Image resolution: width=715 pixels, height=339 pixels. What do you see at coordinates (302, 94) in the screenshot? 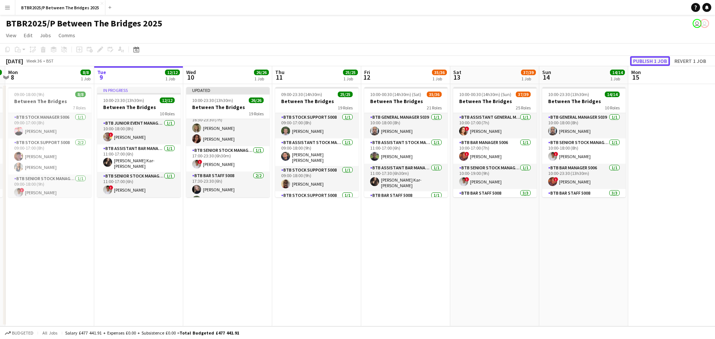
I see `span: 09:00-23:30 (14h30m)` at bounding box center [302, 94].